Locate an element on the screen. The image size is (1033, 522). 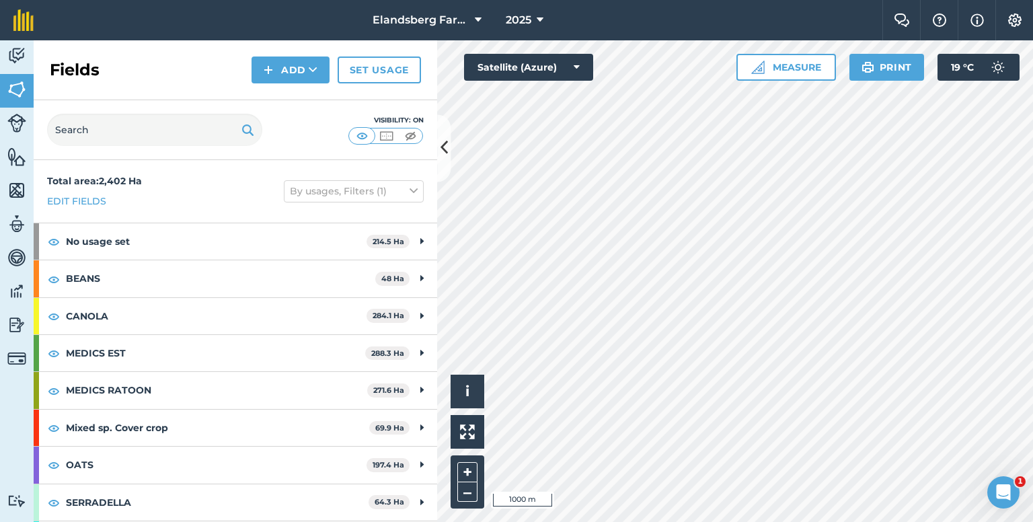
div: OATS197.4 Ha is located at coordinates (235, 465).